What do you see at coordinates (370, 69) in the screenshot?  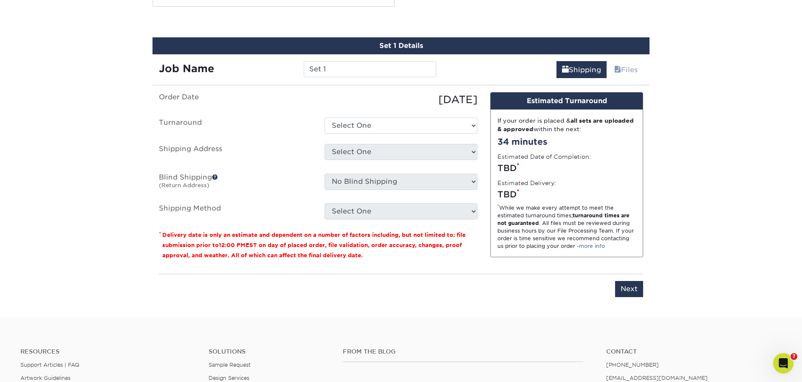 I see `input: Enter a job name` at bounding box center [370, 69].